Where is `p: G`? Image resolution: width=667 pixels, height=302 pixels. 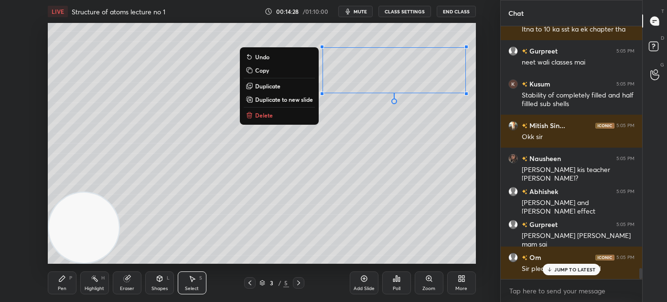
p: G is located at coordinates (663, 65).